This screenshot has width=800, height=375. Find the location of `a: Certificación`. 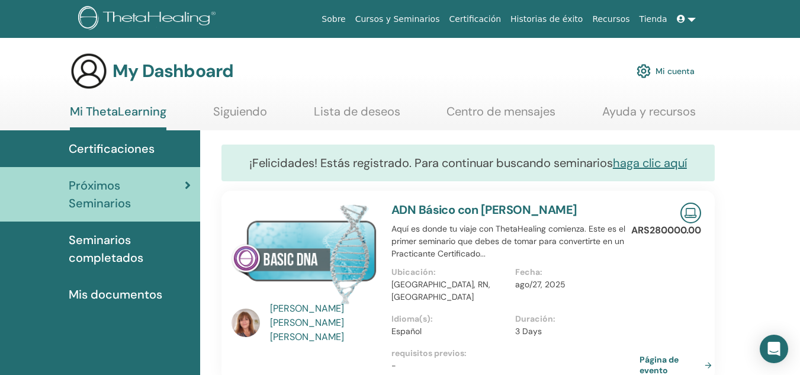

a: Certificación is located at coordinates (475, 19).